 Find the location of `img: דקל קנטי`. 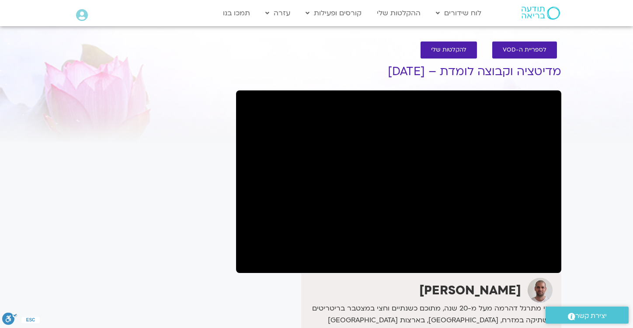

img: דקל קנטי is located at coordinates (540, 290).